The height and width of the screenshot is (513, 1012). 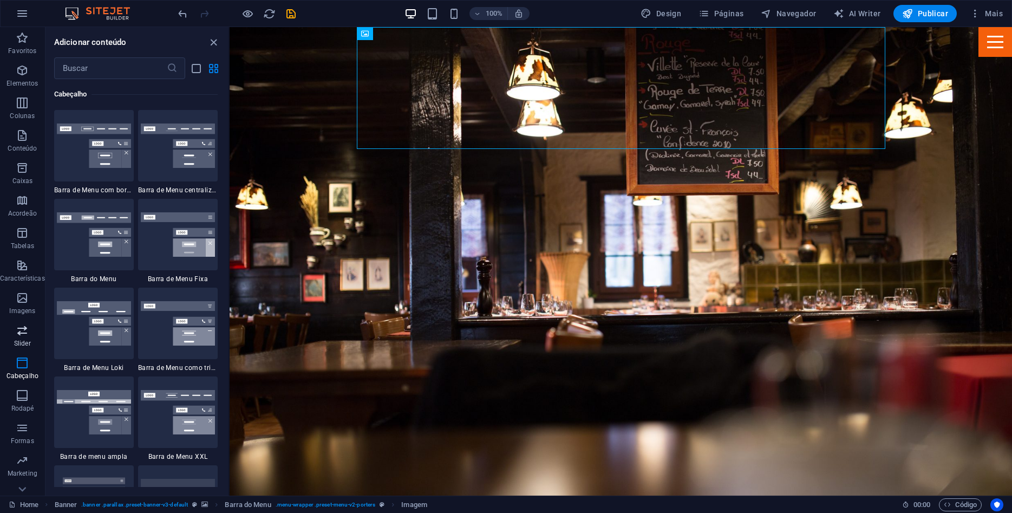 I want to click on div: Barra de Menu Fixa, so click(x=178, y=241).